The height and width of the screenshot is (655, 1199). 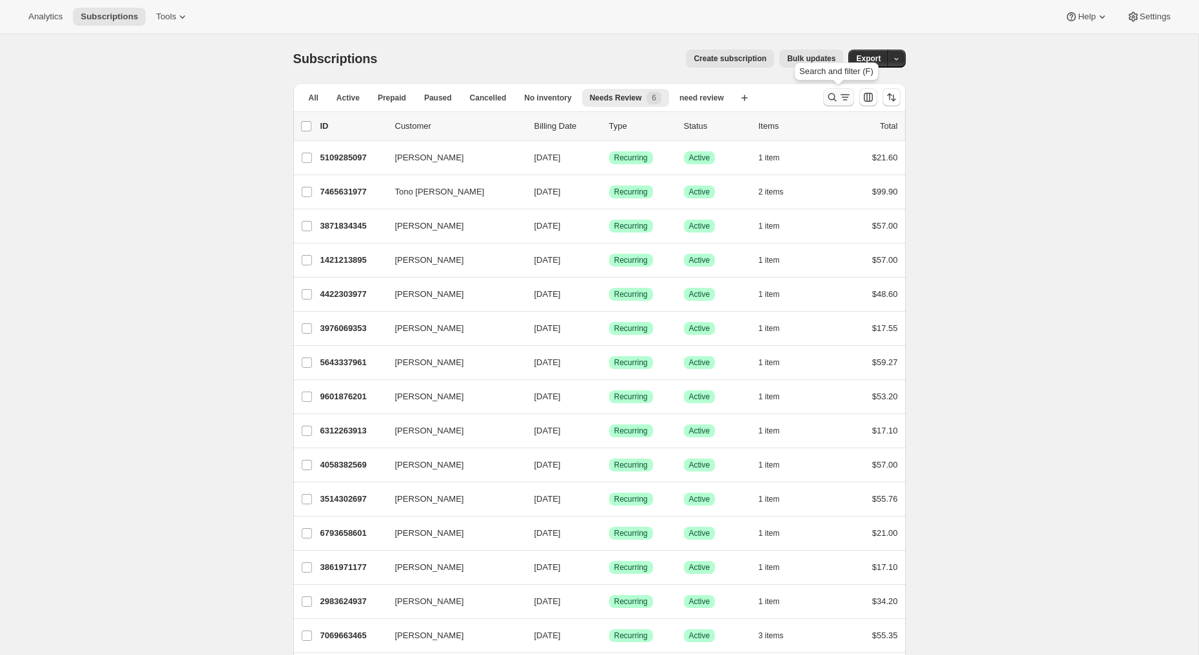 What do you see at coordinates (609, 126) in the screenshot?
I see `div: IDCustomerBilling DateTypeStatusItemsTotal` at bounding box center [609, 126].